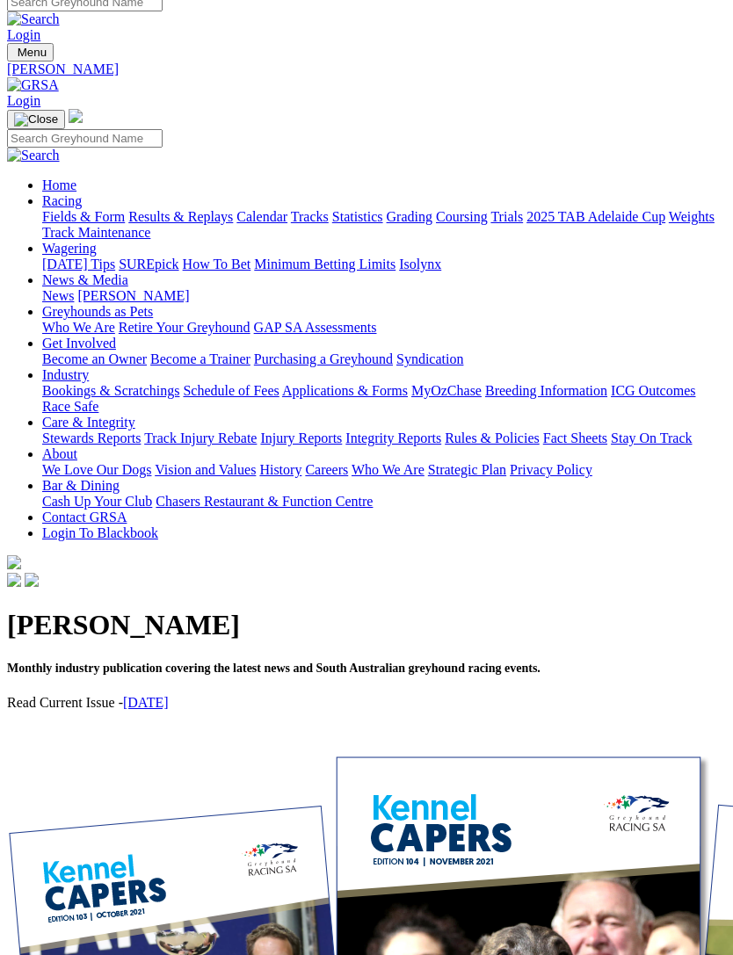 Image resolution: width=733 pixels, height=955 pixels. What do you see at coordinates (83, 216) in the screenshot?
I see `a: Fields & Form` at bounding box center [83, 216].